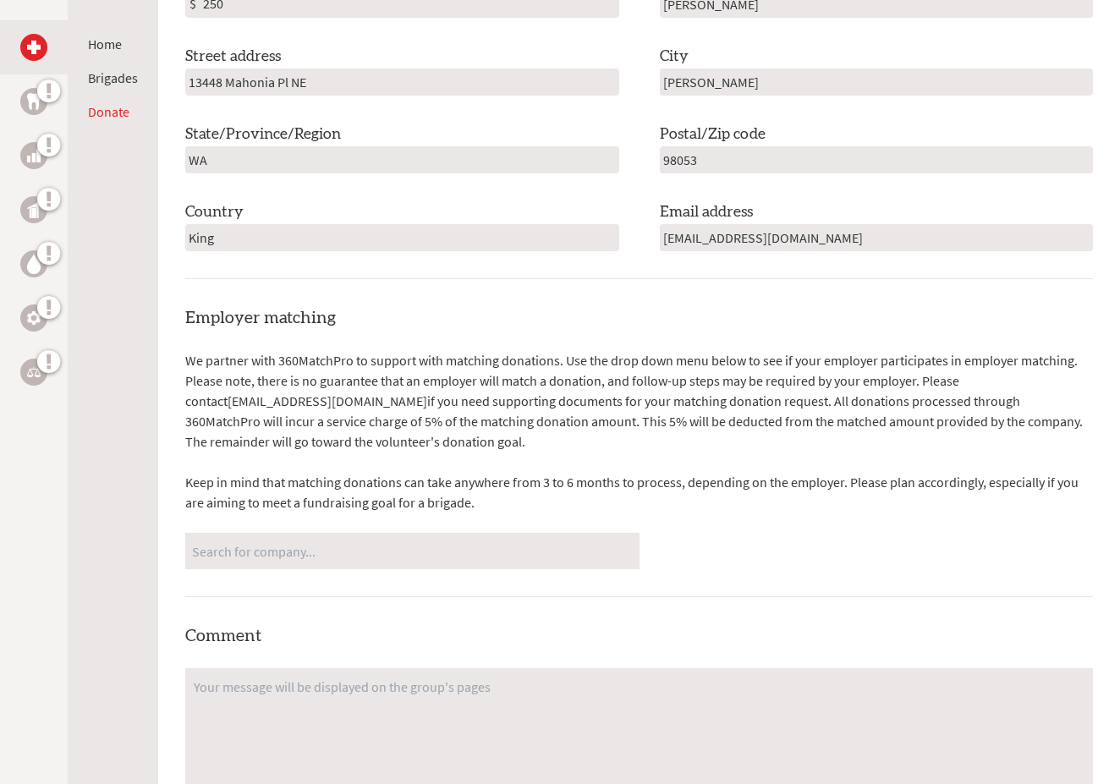 The height and width of the screenshot is (784, 1120). I want to click on label: Email address, so click(706, 212).